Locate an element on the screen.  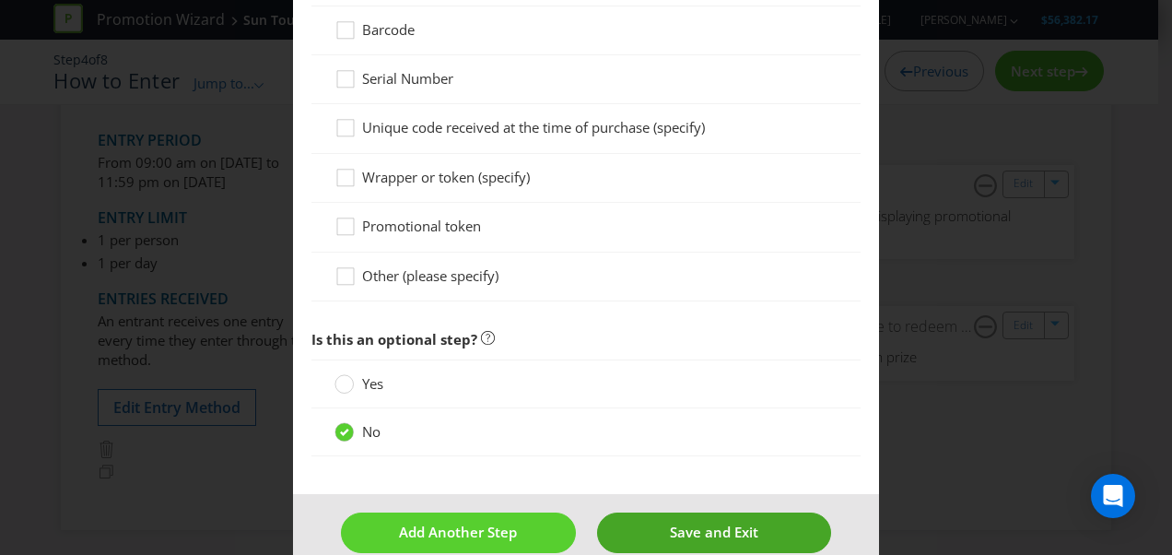
span: Add Another Step is located at coordinates (458, 532).